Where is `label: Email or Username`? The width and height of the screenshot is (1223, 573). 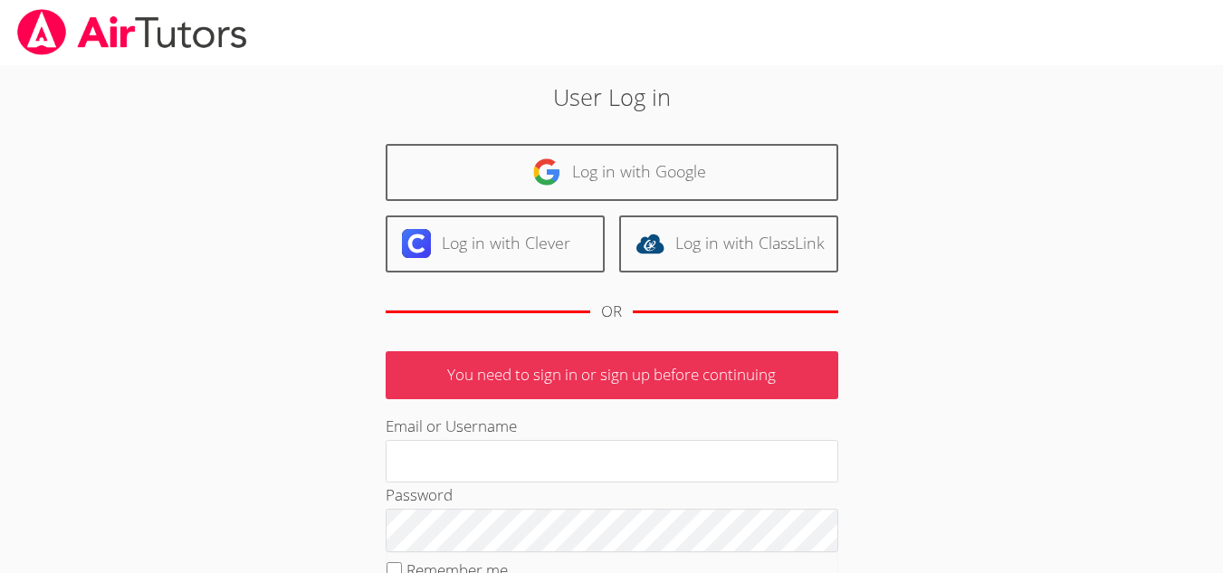 label: Email or Username is located at coordinates (451, 425).